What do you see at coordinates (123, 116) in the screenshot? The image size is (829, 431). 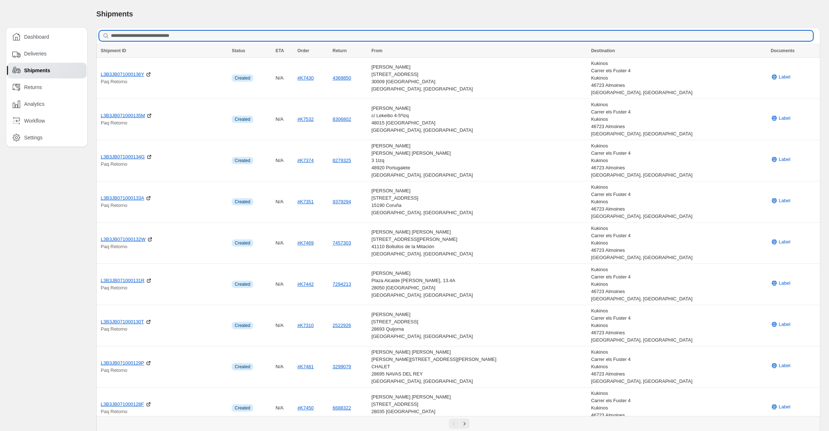 I see `a: L3B3JB071000135M` at bounding box center [123, 116].